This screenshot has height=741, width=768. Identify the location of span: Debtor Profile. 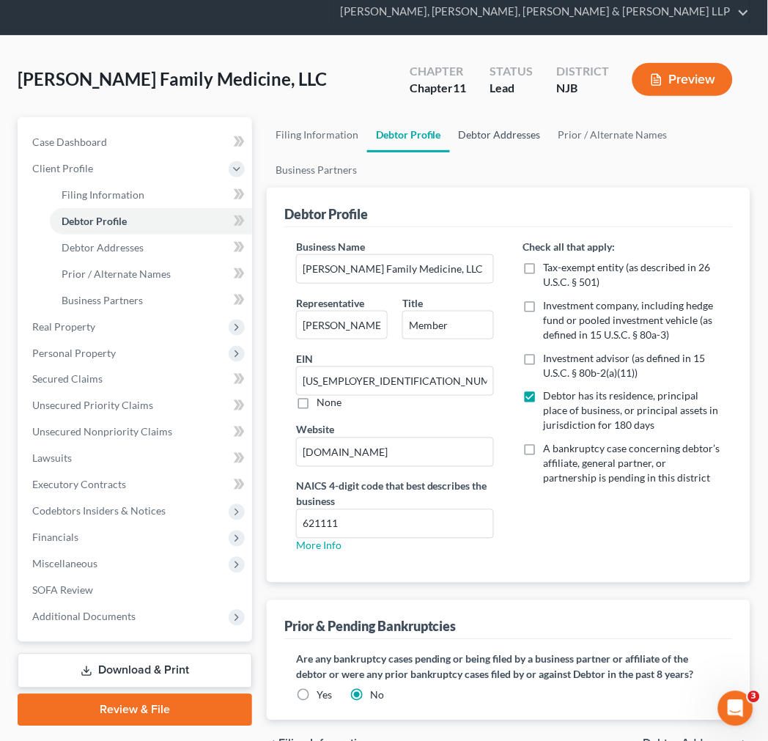
(94, 221).